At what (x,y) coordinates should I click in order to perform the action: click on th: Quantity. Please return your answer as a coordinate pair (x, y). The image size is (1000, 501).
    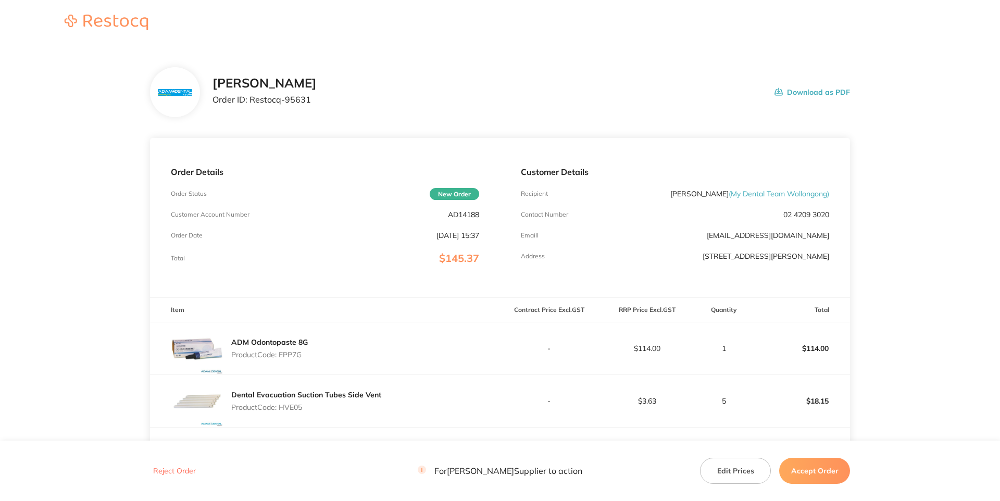
    Looking at the image, I should click on (724, 310).